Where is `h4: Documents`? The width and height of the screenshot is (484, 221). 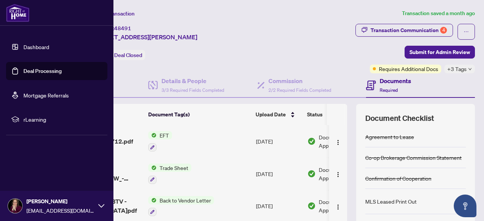
h4: Documents is located at coordinates (395, 81).